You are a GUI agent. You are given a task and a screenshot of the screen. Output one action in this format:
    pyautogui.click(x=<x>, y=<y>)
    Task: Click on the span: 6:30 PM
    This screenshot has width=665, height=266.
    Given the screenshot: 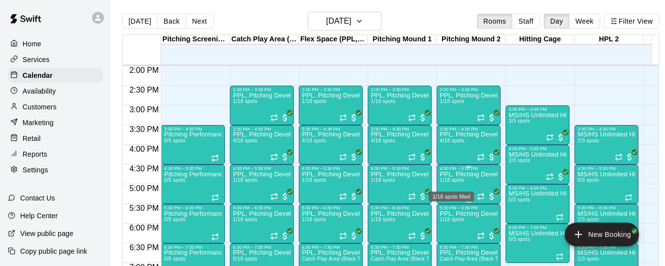 What is the action you would take?
    pyautogui.click(x=144, y=247)
    